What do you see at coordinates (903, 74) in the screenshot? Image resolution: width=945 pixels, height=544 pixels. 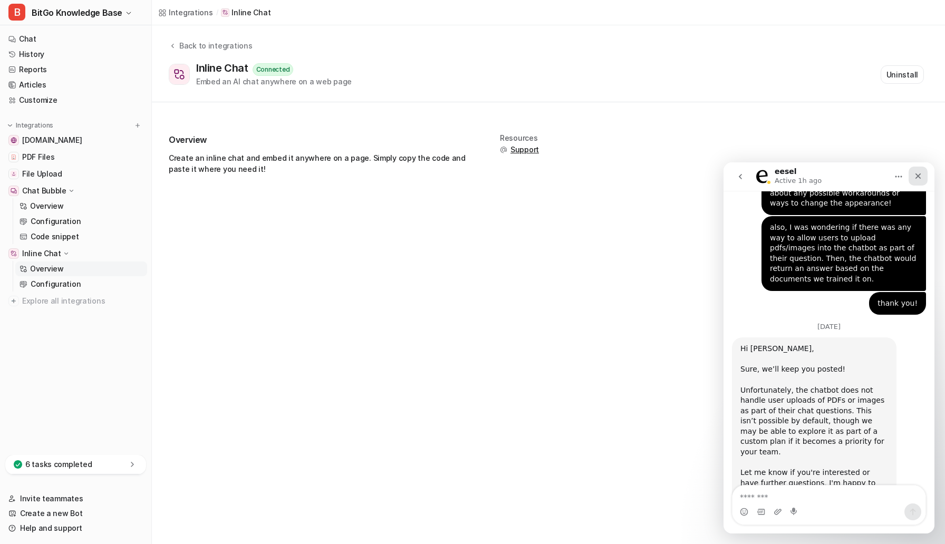 I see `button: Uninstall` at bounding box center [903, 74].